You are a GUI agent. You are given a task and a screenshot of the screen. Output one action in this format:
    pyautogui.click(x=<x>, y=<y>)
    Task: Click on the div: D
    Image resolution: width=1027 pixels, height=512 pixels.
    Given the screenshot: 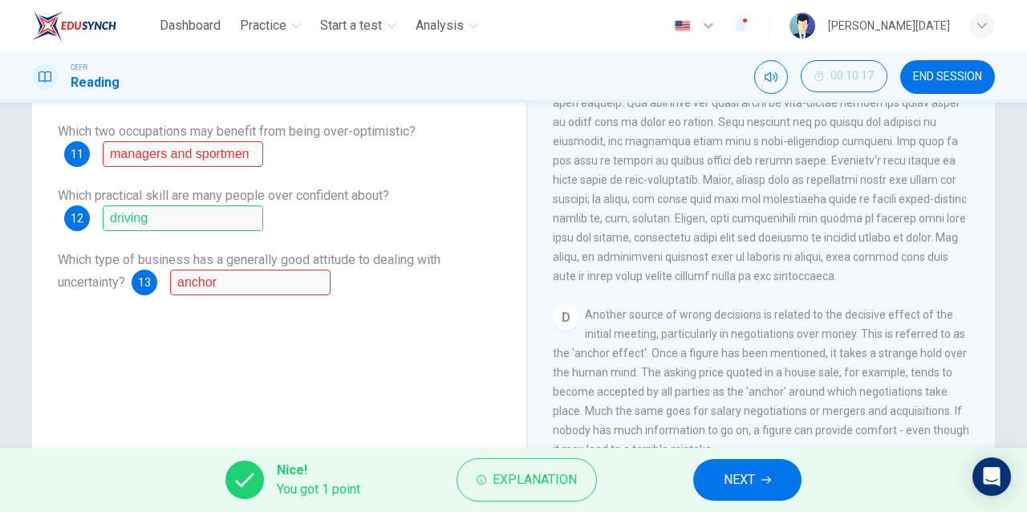 What is the action you would take?
    pyautogui.click(x=566, y=318)
    